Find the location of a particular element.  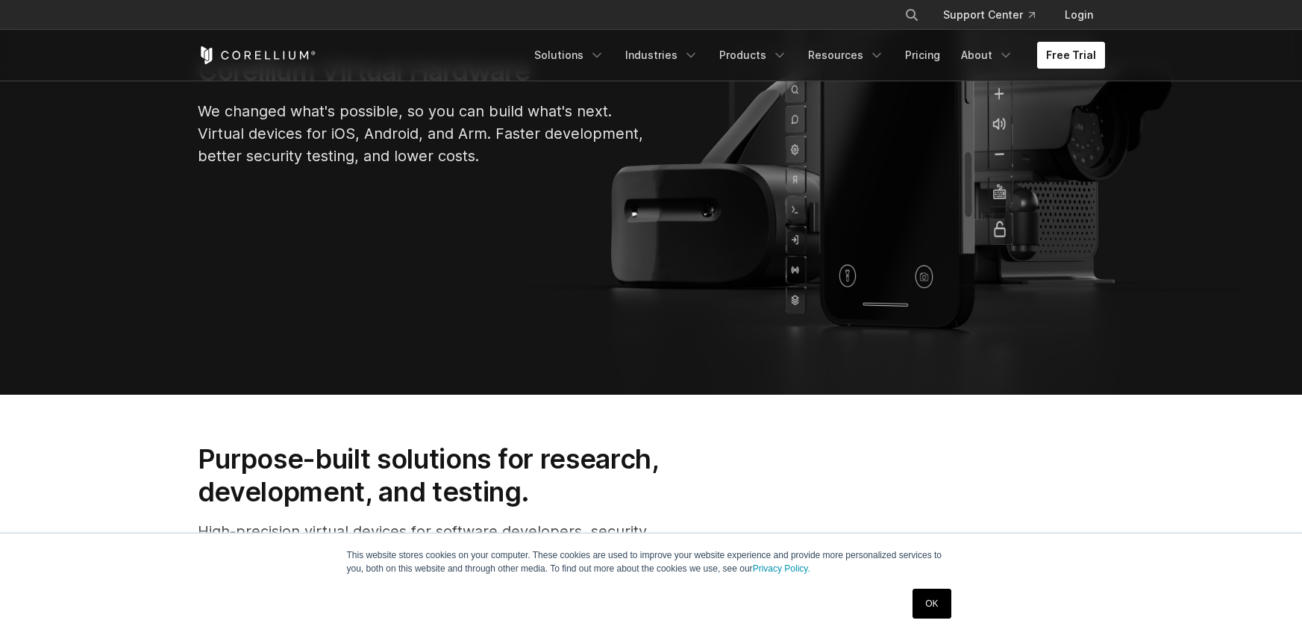

p: We changed what's possible, so you can build what's next. Virtual devices for iOS, Android, and A... is located at coordinates (421, 134).